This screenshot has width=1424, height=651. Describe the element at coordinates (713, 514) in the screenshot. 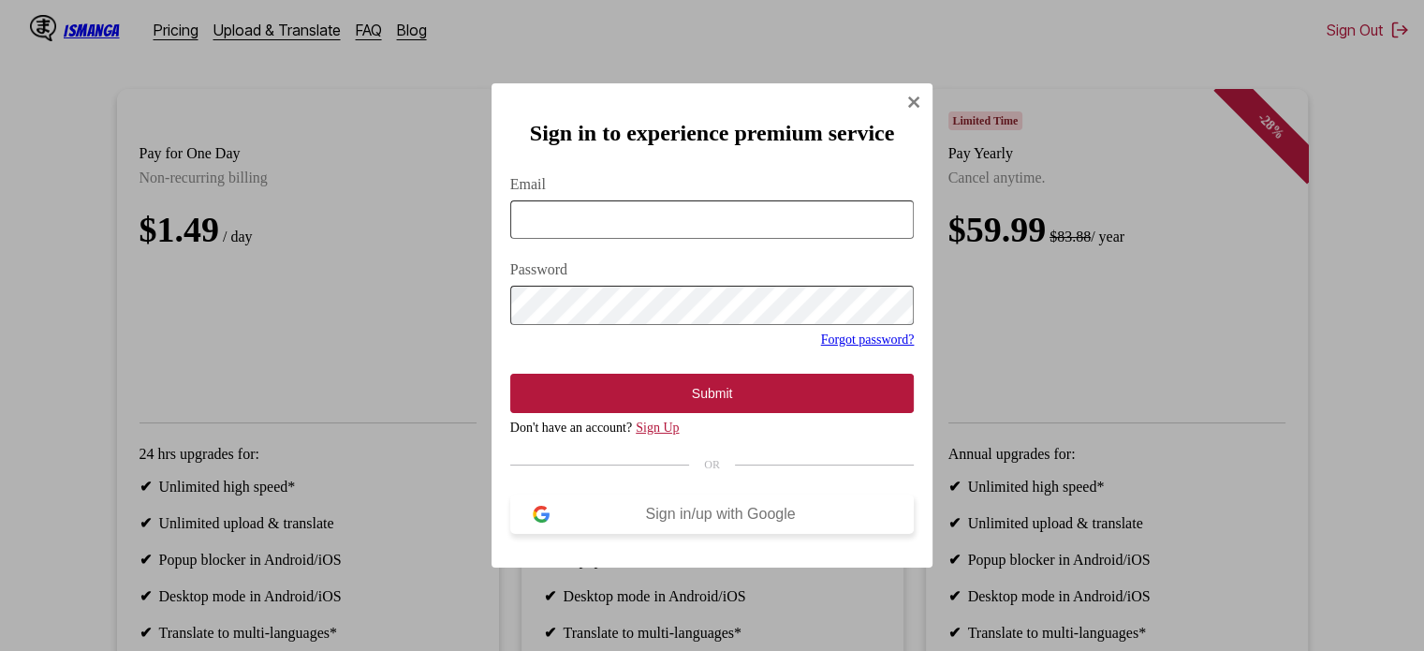

I see `button: Sign in/up with Google` at that location.